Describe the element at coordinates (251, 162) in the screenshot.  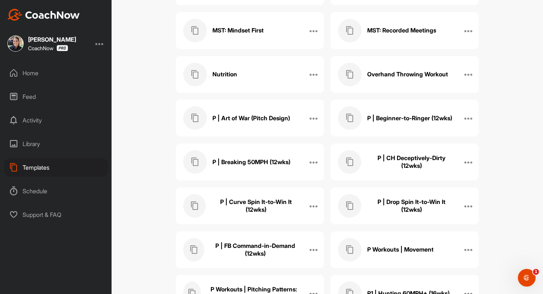
I see `h3: P | Breaking 50MPH (12wks)` at that location.